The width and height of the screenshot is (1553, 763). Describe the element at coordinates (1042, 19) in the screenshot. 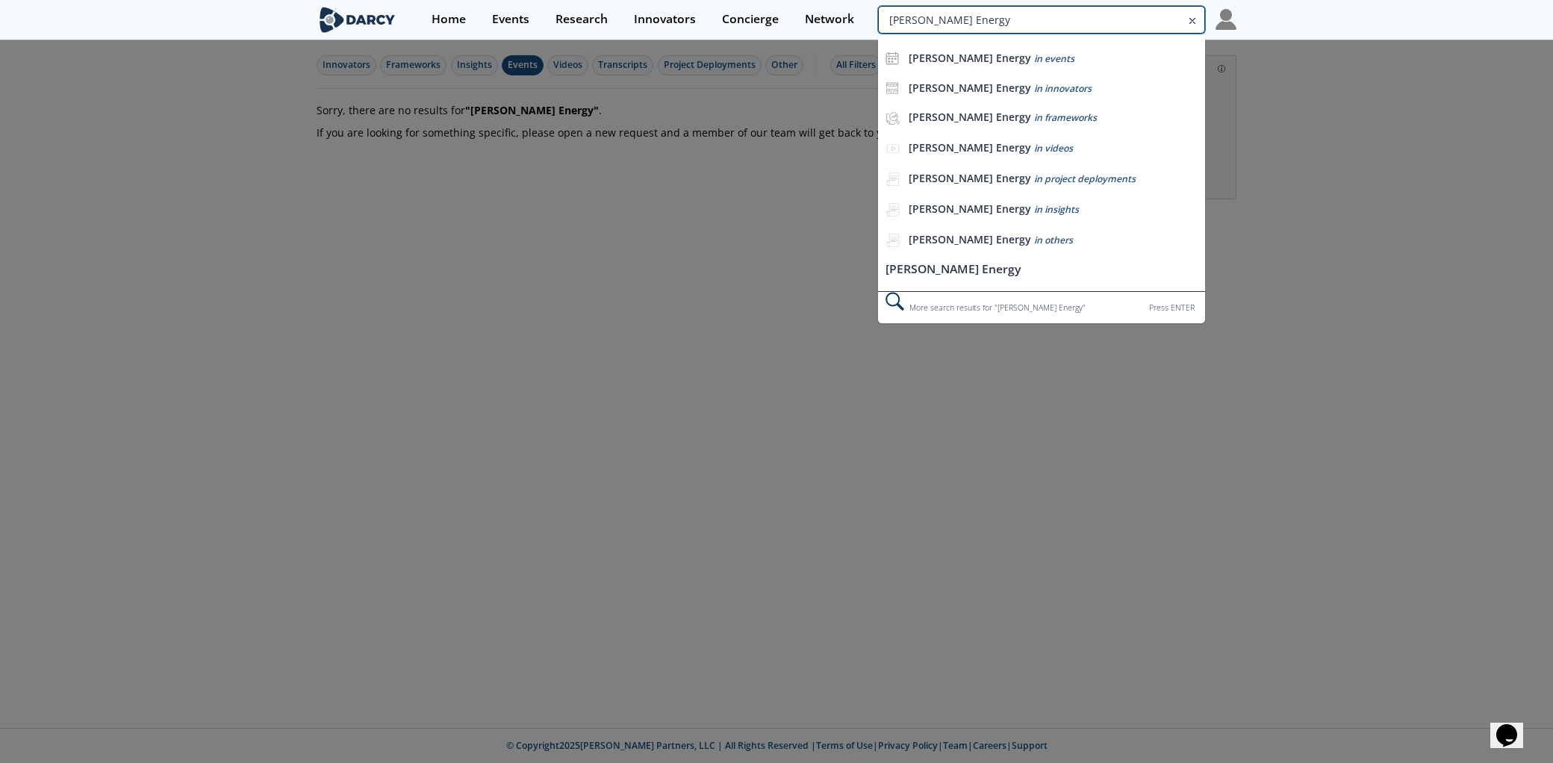

I see `input: Advanced Search` at that location.